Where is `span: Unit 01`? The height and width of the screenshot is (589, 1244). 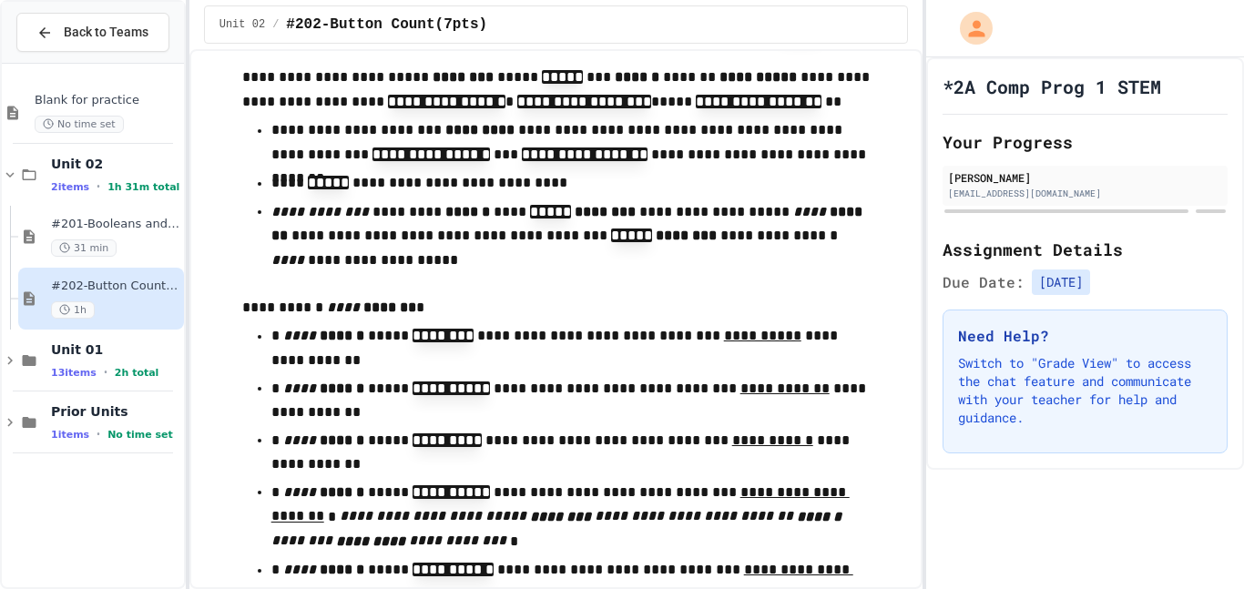
span: Unit 01 is located at coordinates (116, 350).